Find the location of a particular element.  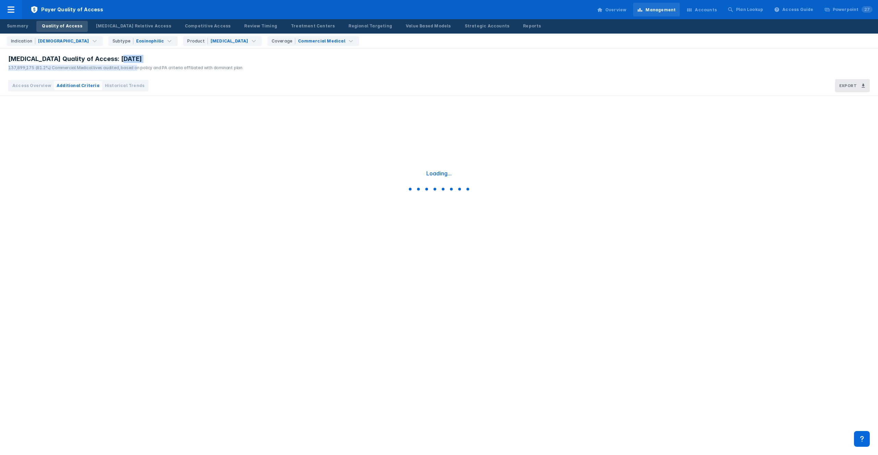

a: Management is located at coordinates (656, 10).